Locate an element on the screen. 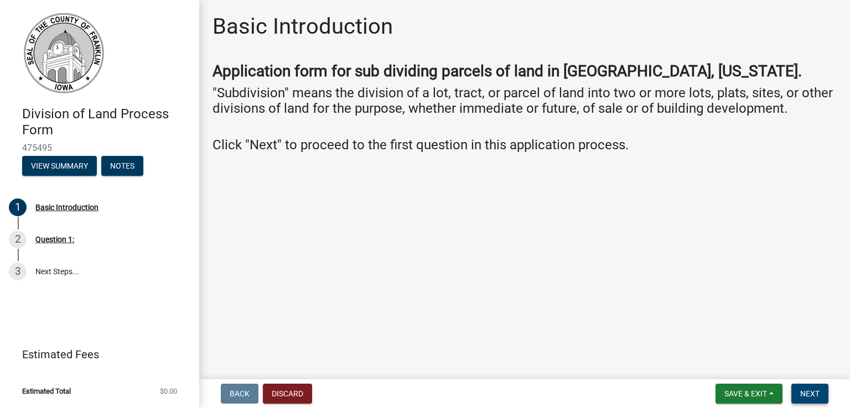 The height and width of the screenshot is (408, 850). h4: "Subdivision" means the division of a lot, tract, or parcel of land into two or more lots, plats,... is located at coordinates (524, 109).